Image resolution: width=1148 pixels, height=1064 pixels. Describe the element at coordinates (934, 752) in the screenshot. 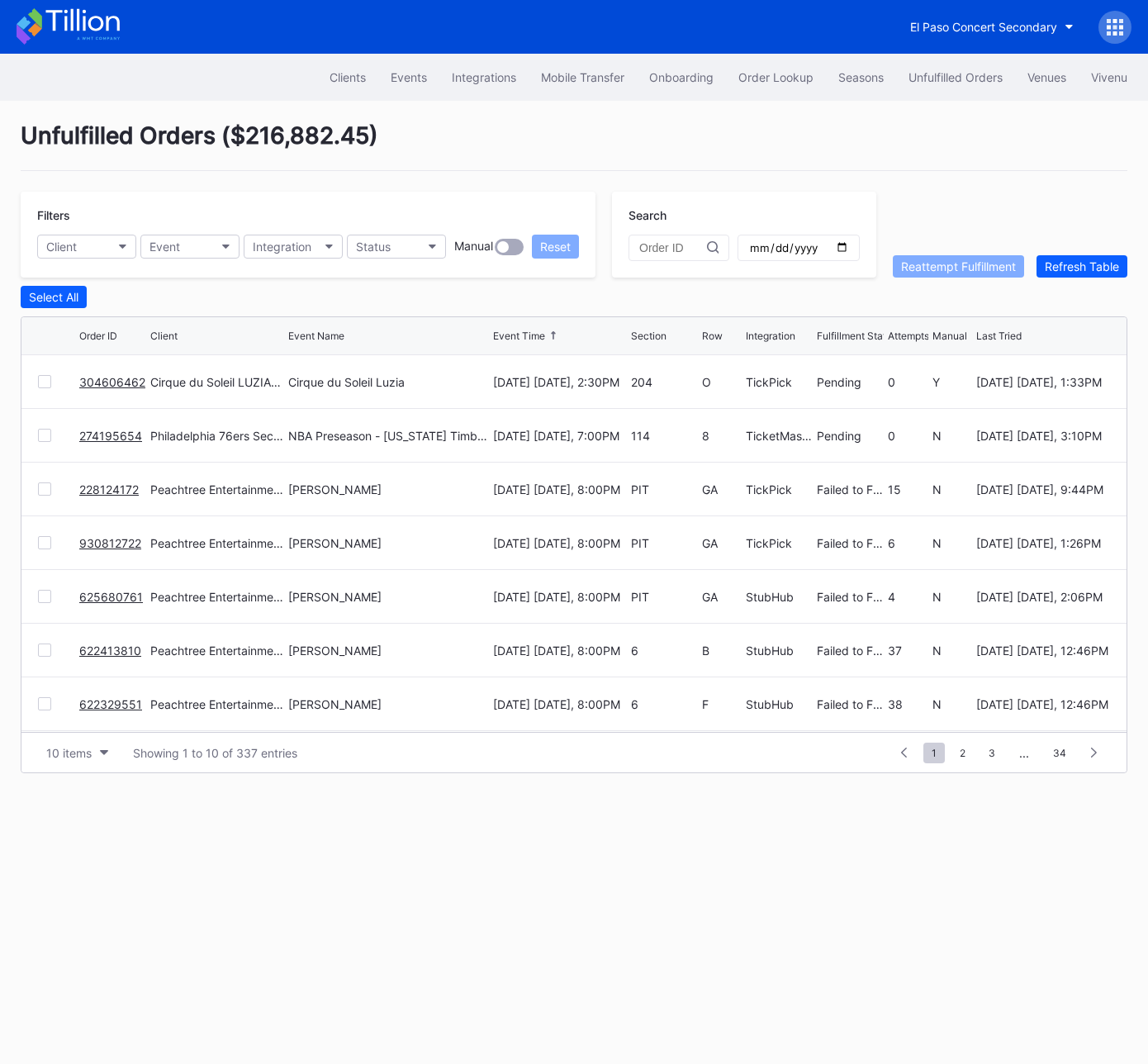

I see `span: 1` at that location.